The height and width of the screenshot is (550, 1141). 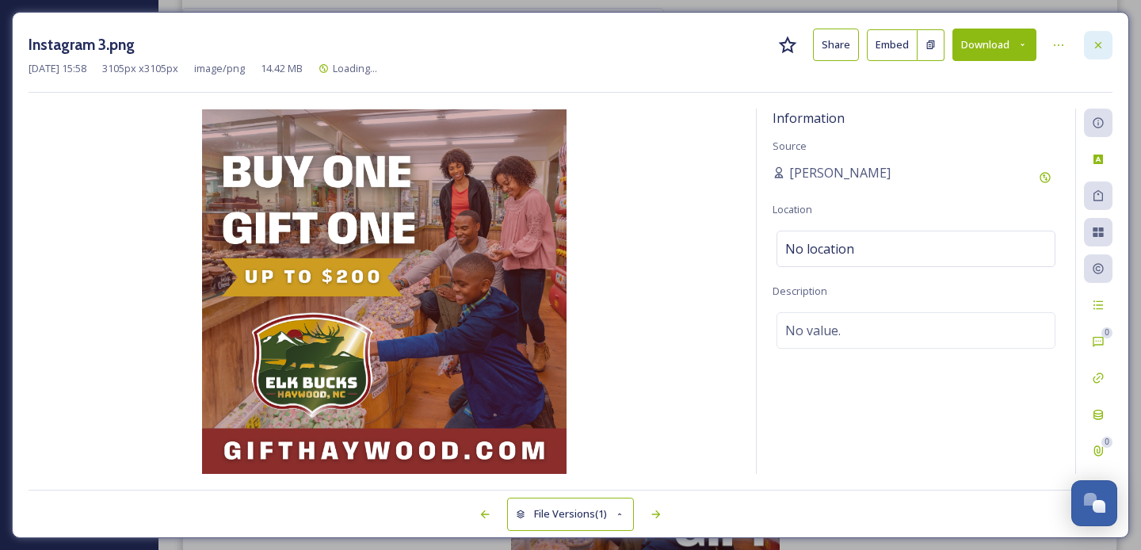 What do you see at coordinates (571, 514) in the screenshot?
I see `button: File Versions(1)` at bounding box center [571, 514].